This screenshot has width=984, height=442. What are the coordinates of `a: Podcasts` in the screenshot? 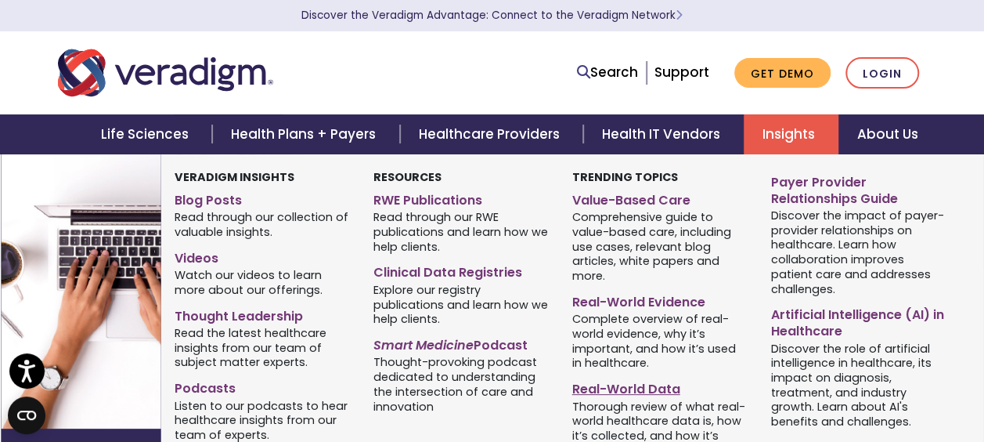 It's located at (262, 385).